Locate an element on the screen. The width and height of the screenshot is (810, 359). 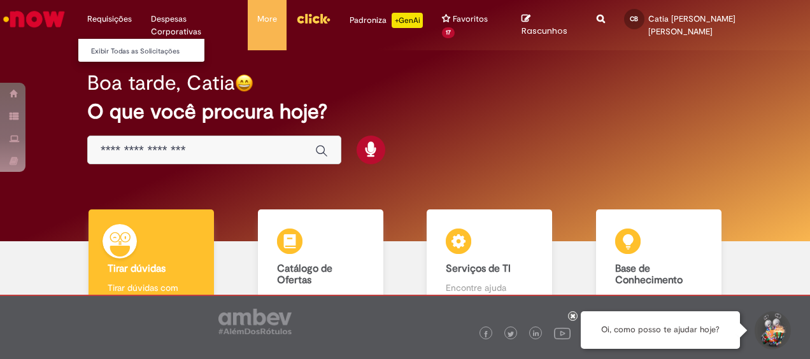
b: Base de Conhecimento is located at coordinates (649, 274).